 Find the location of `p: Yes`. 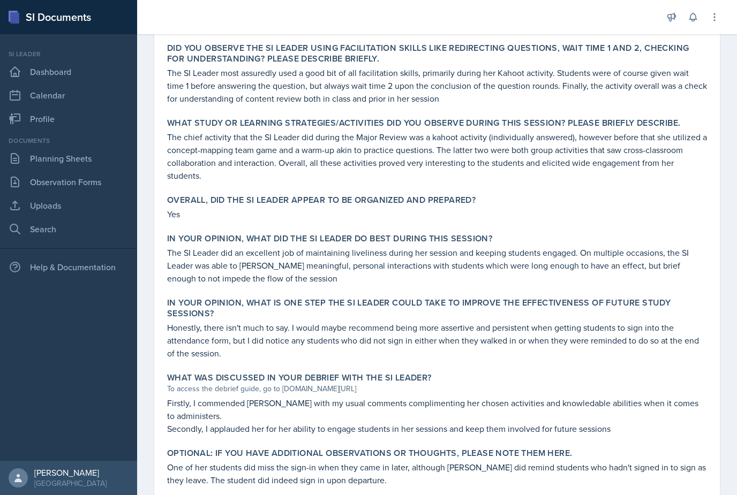

p: Yes is located at coordinates (437, 214).